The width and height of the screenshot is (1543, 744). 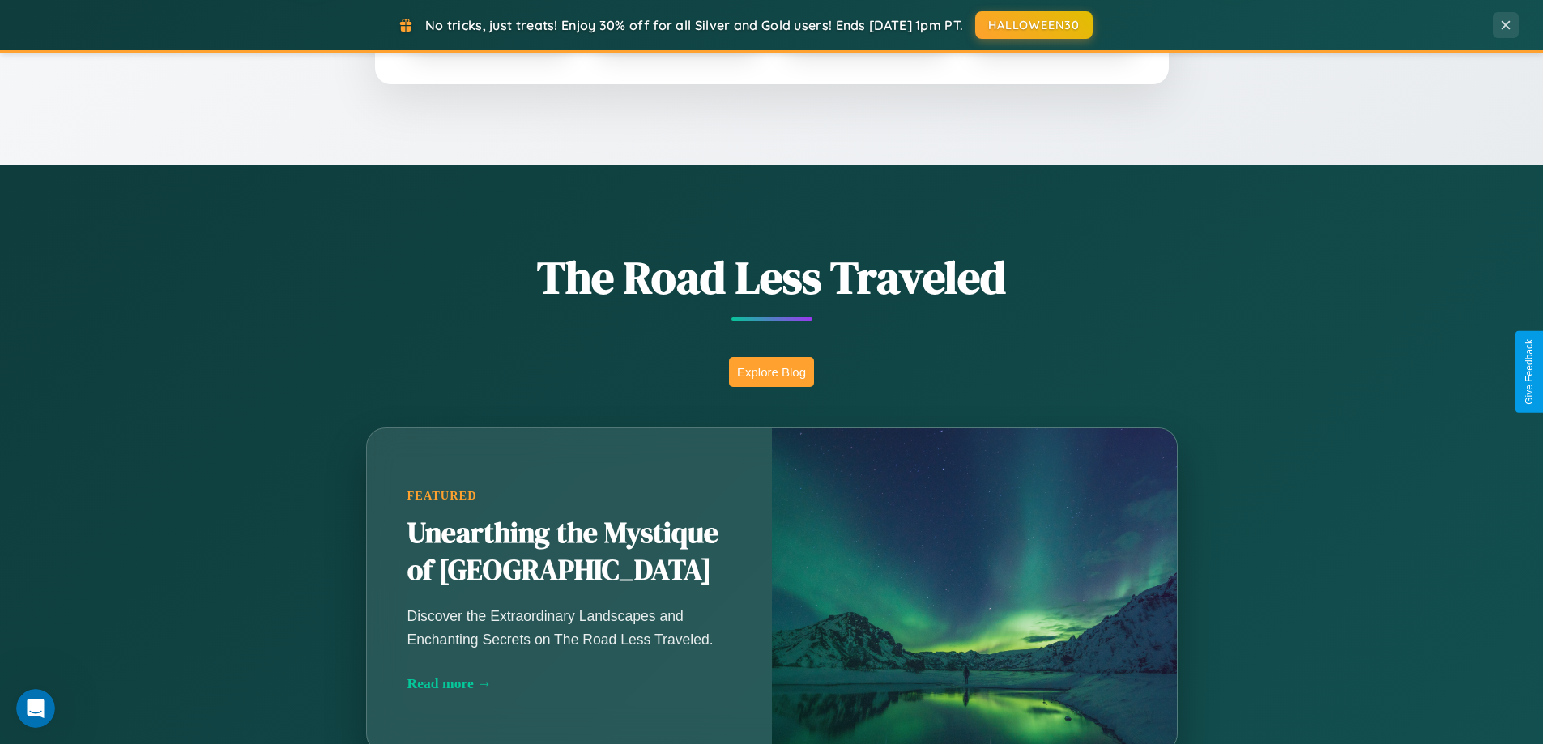 What do you see at coordinates (569, 496) in the screenshot?
I see `div: Featured` at bounding box center [569, 496].